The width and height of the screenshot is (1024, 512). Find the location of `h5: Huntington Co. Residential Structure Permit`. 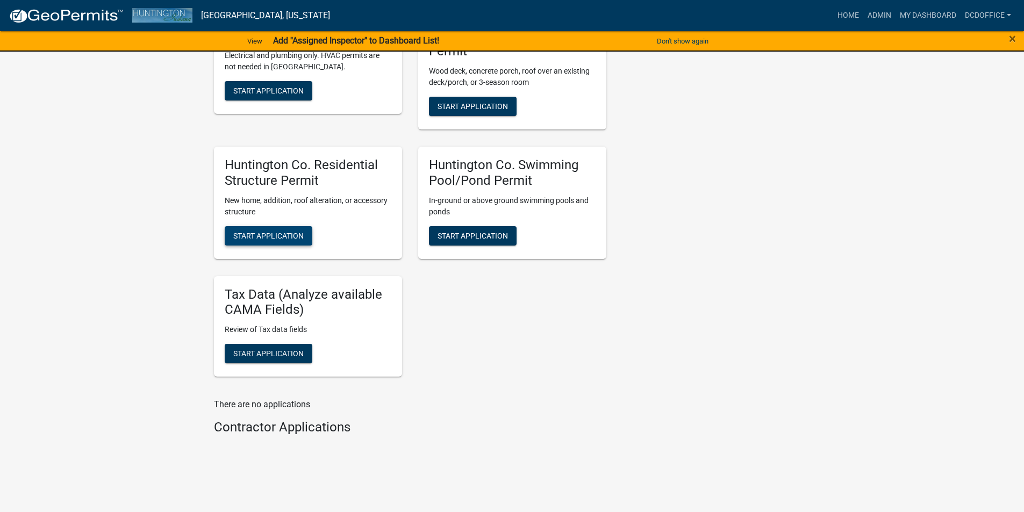

h5: Huntington Co. Residential Structure Permit is located at coordinates (308, 173).